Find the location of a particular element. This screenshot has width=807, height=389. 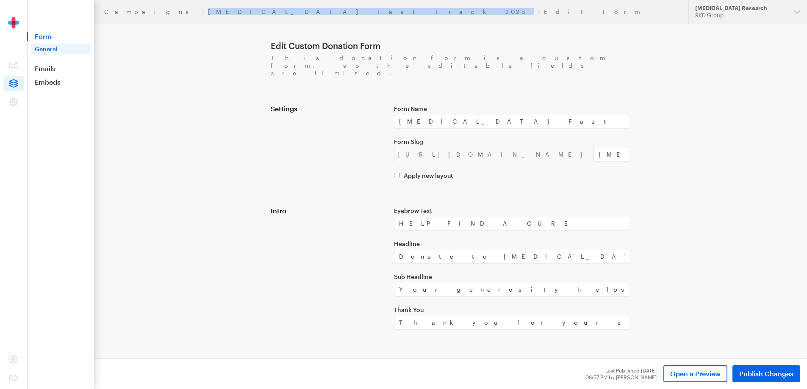

label: Apply new layout is located at coordinates (426, 176).